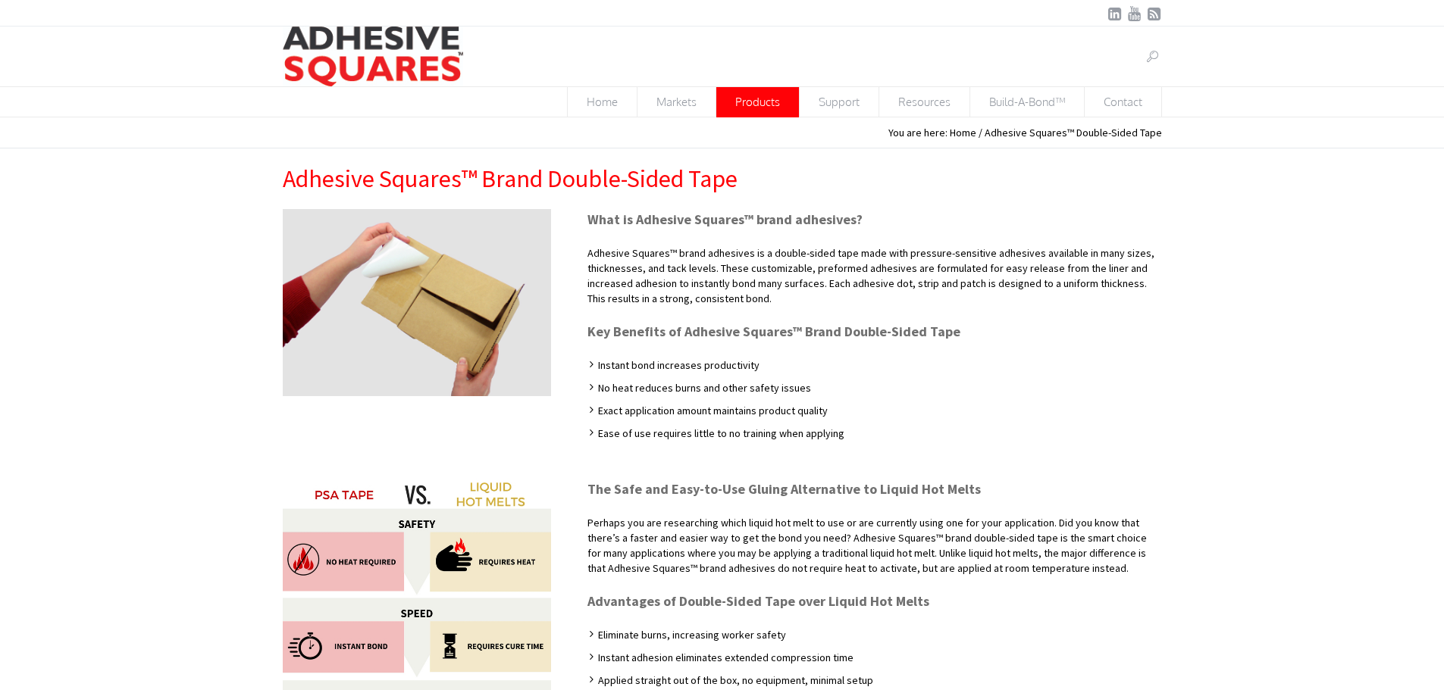 This screenshot has width=1444, height=690. Describe the element at coordinates (874, 384) in the screenshot. I see `li: No heat reduces burns and other safety issues` at that location.